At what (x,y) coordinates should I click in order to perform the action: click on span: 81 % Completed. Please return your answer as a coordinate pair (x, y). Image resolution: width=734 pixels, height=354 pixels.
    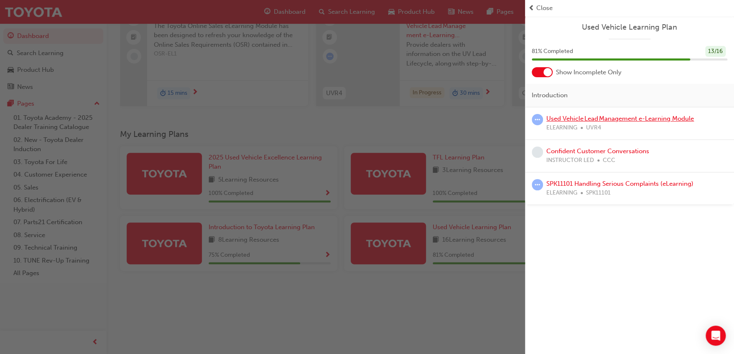
    Looking at the image, I should click on (552, 51).